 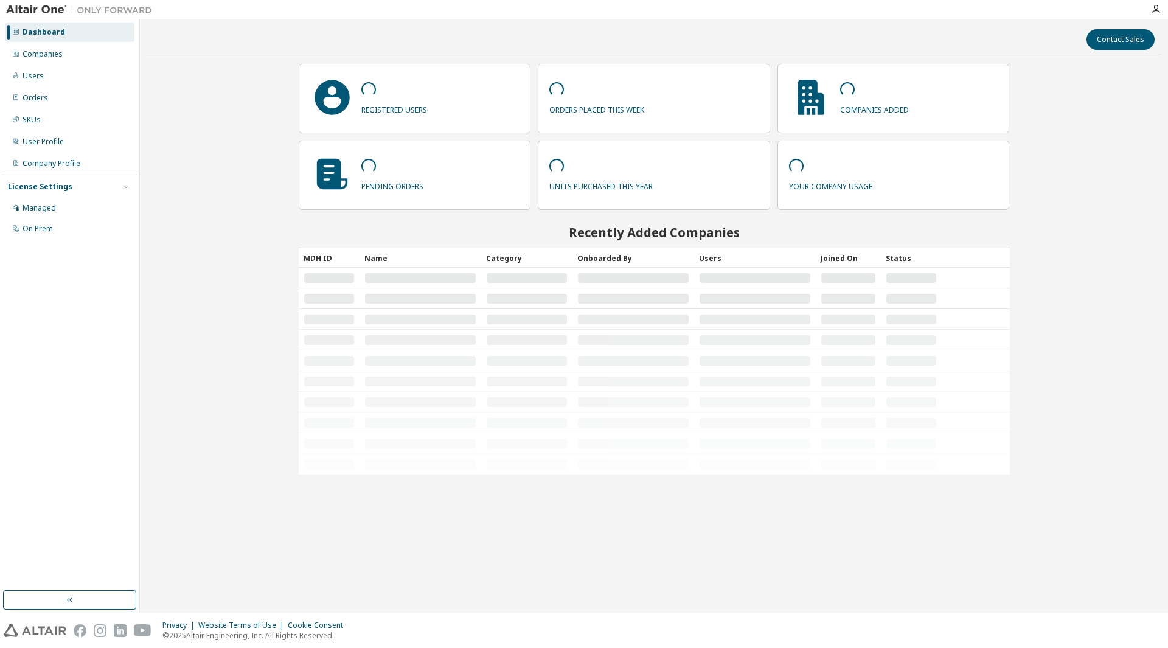 I want to click on div: User Profile, so click(x=43, y=142).